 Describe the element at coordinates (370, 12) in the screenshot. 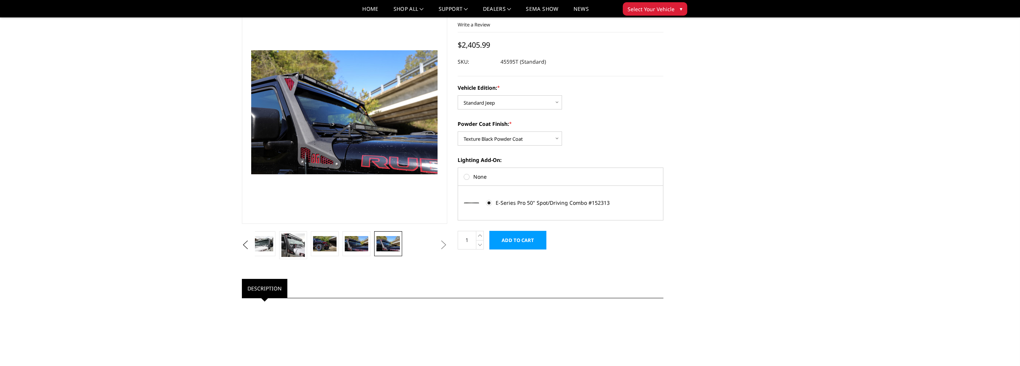

I see `a: Home` at that location.